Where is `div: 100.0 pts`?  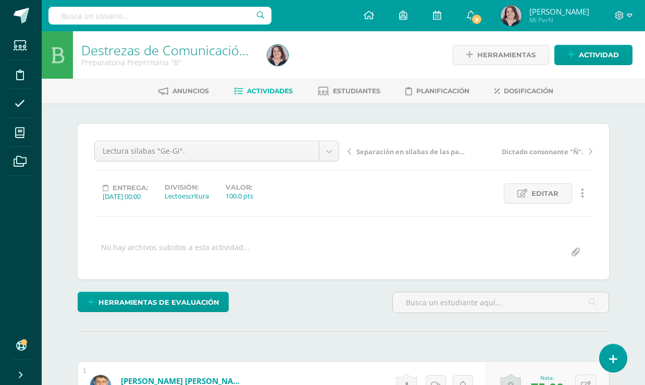
div: 100.0 pts is located at coordinates (239, 196).